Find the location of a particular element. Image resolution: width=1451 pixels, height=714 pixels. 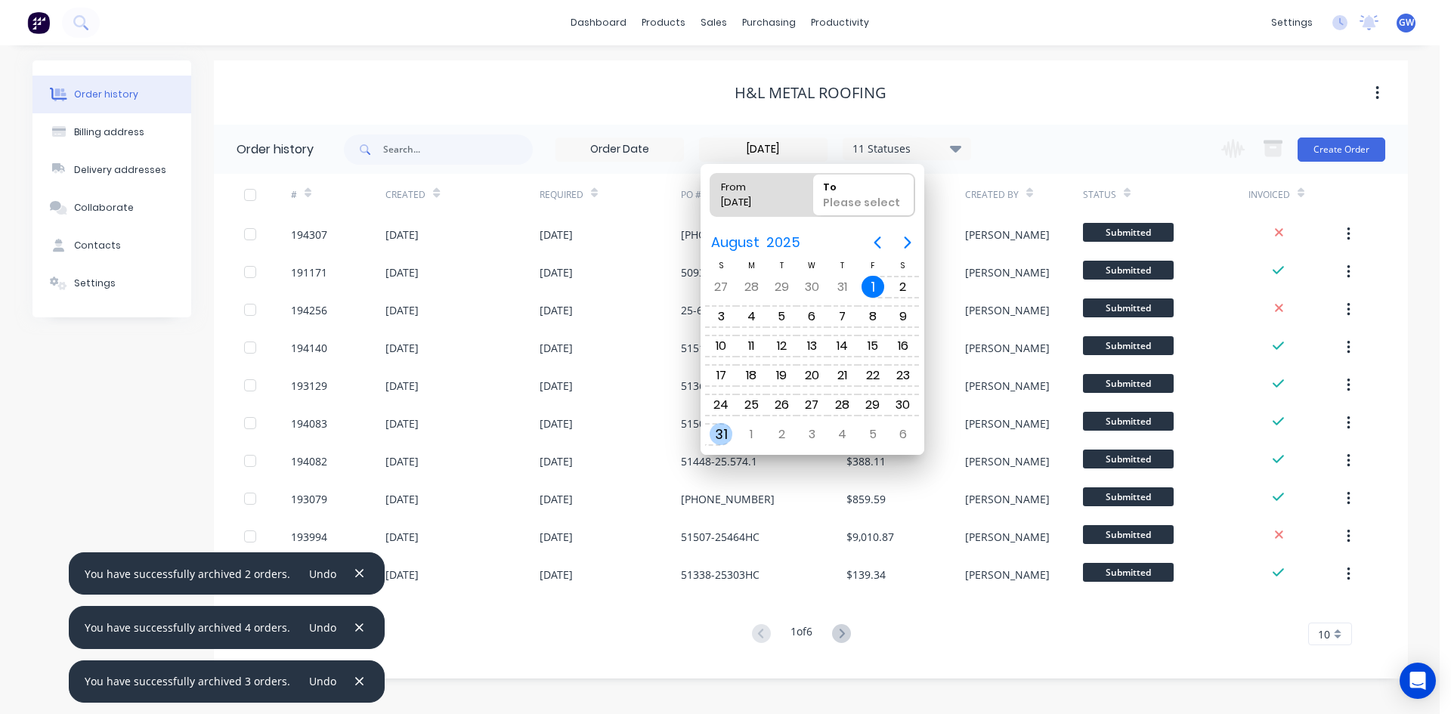

div: Status is located at coordinates (1100, 195).